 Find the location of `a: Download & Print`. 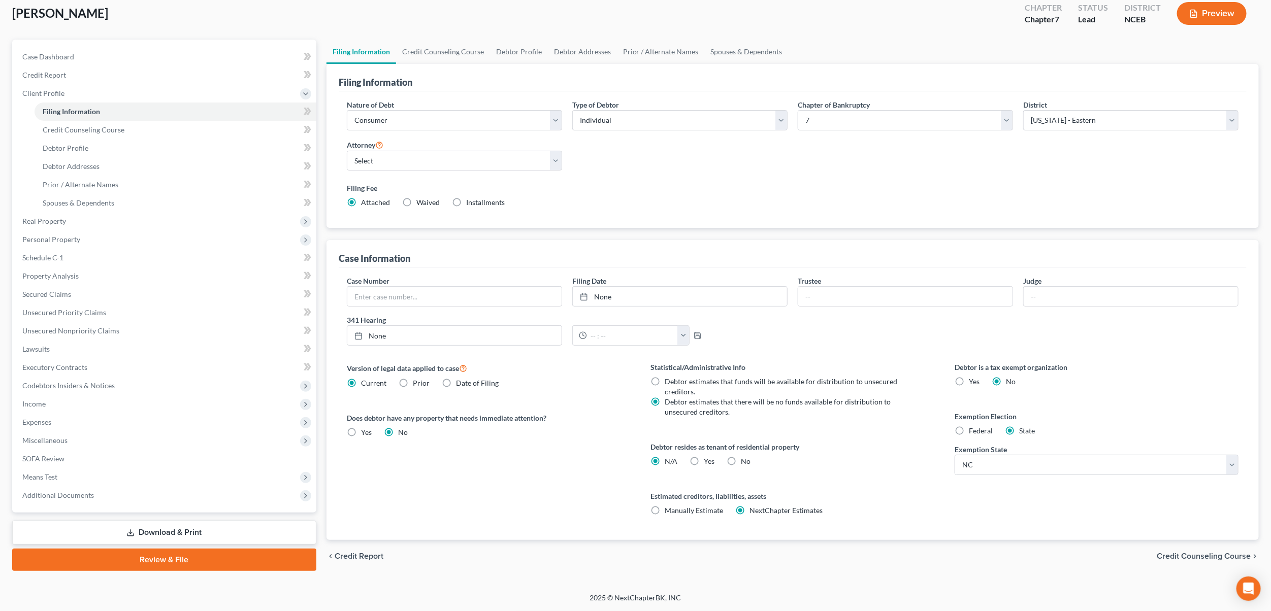

a: Download & Print is located at coordinates (164, 533).